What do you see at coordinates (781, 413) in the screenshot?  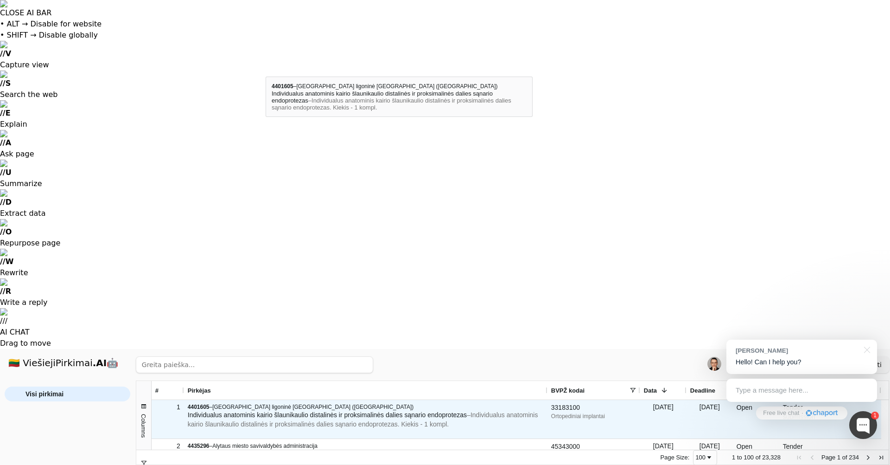 I see `span: Free live chat` at bounding box center [781, 413].